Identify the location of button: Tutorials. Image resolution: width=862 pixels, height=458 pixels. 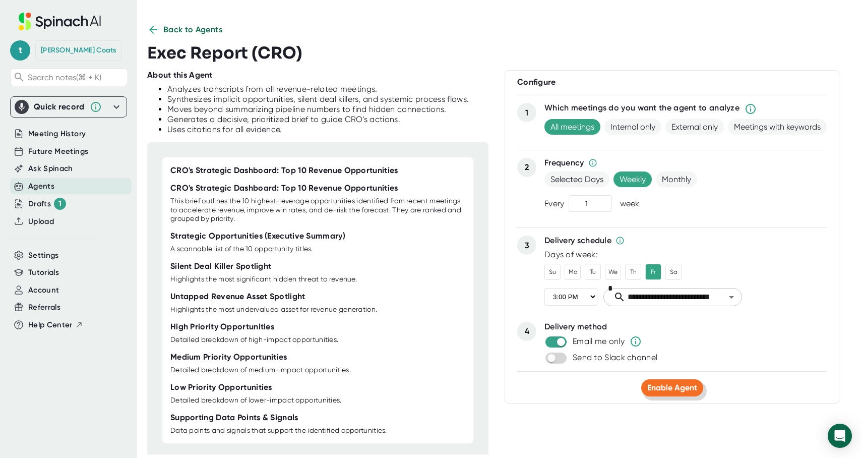
(43, 272).